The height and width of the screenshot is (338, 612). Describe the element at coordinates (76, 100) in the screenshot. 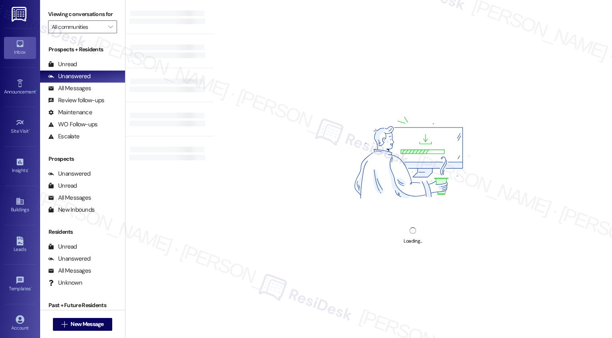

I see `div: Review follow-ups` at that location.